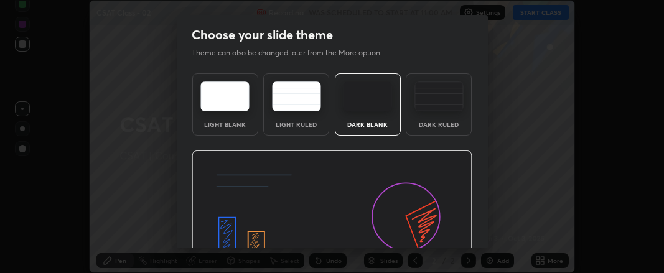 This screenshot has width=664, height=273. What do you see at coordinates (439, 124) in the screenshot?
I see `div: Dark Ruled` at bounding box center [439, 124].